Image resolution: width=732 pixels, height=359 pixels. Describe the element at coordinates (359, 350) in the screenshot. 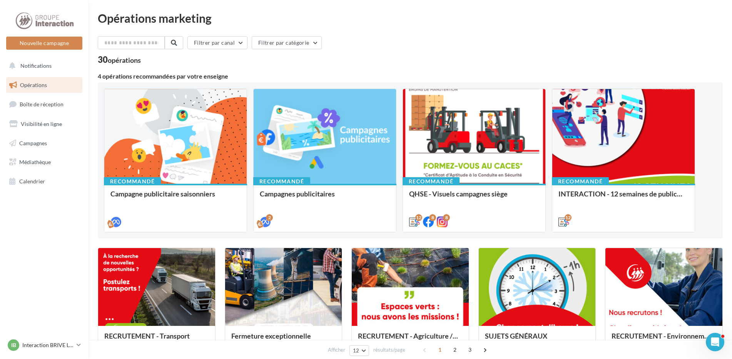

I see `button: 12` at that location.